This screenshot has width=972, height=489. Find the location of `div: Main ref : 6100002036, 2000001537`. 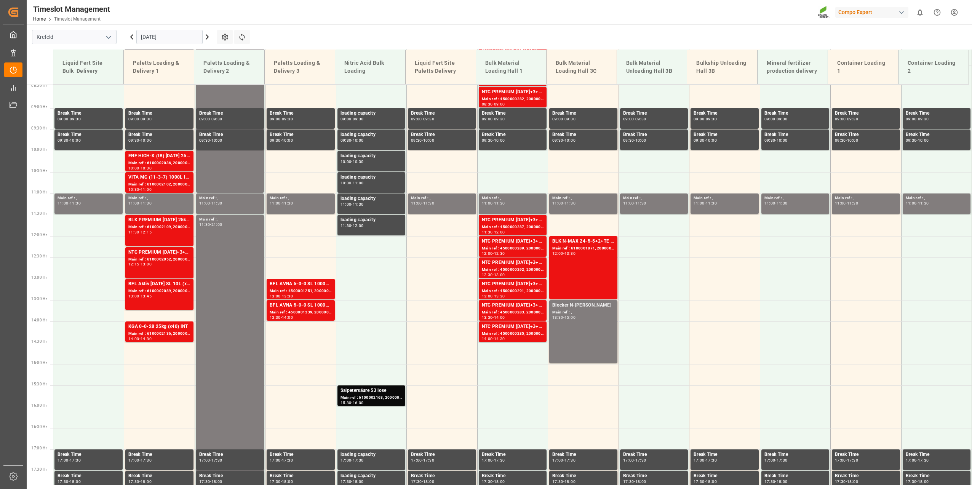

div: Main ref : 6100002036, 2000001537 is located at coordinates (159, 163).